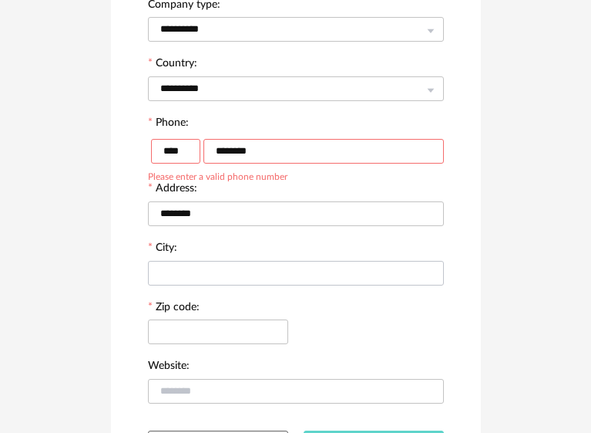  What do you see at coordinates (173, 308) in the screenshot?
I see `label: Zip code:` at bounding box center [173, 308].